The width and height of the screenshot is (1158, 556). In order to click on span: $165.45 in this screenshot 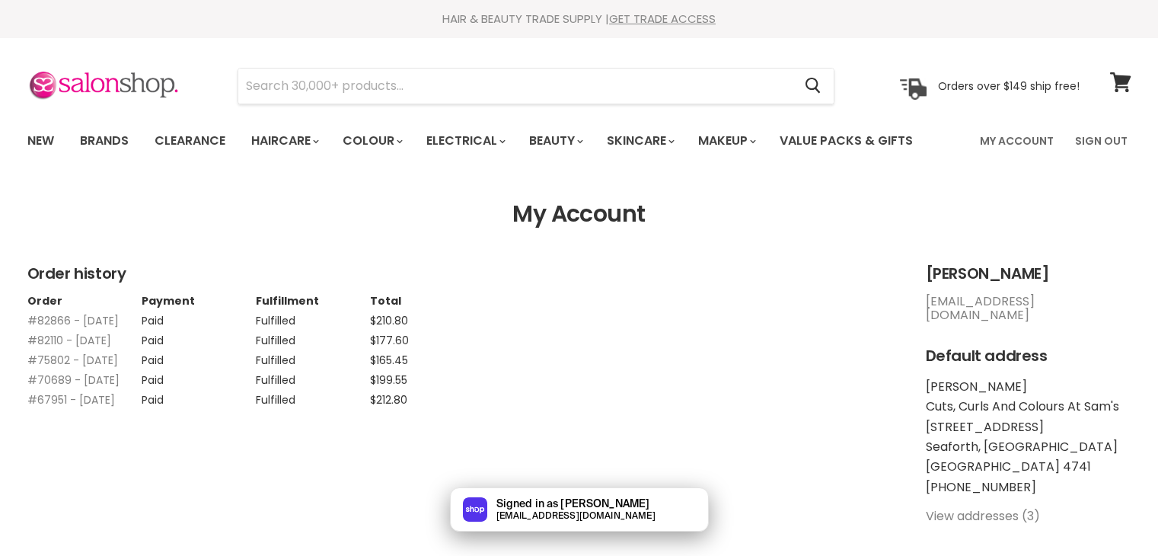, I will do `click(389, 360)`.